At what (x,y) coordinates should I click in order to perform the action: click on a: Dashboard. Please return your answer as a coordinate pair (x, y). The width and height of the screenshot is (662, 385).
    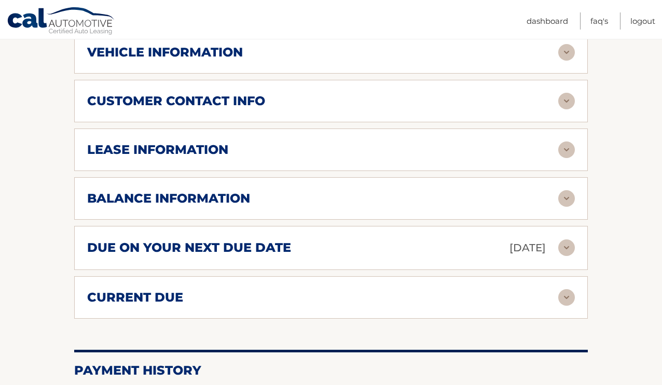
    Looking at the image, I should click on (547, 21).